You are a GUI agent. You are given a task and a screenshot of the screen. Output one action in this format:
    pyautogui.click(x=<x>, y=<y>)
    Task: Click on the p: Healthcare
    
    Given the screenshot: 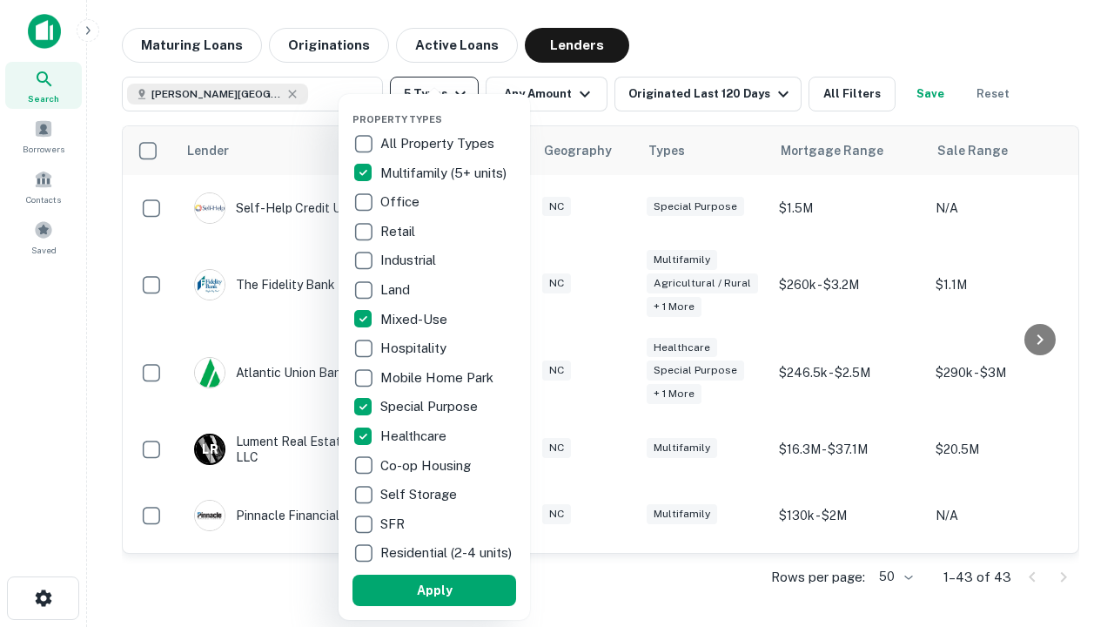 What is the action you would take?
    pyautogui.click(x=415, y=436)
    